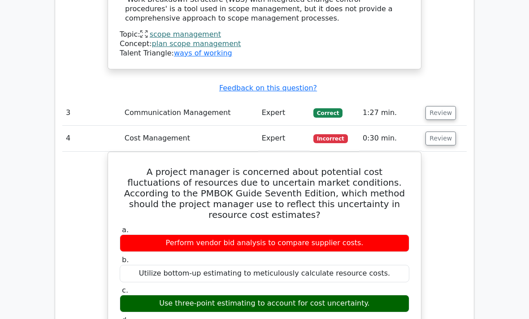  What do you see at coordinates (91, 139) in the screenshot?
I see `td: 4` at bounding box center [91, 139].